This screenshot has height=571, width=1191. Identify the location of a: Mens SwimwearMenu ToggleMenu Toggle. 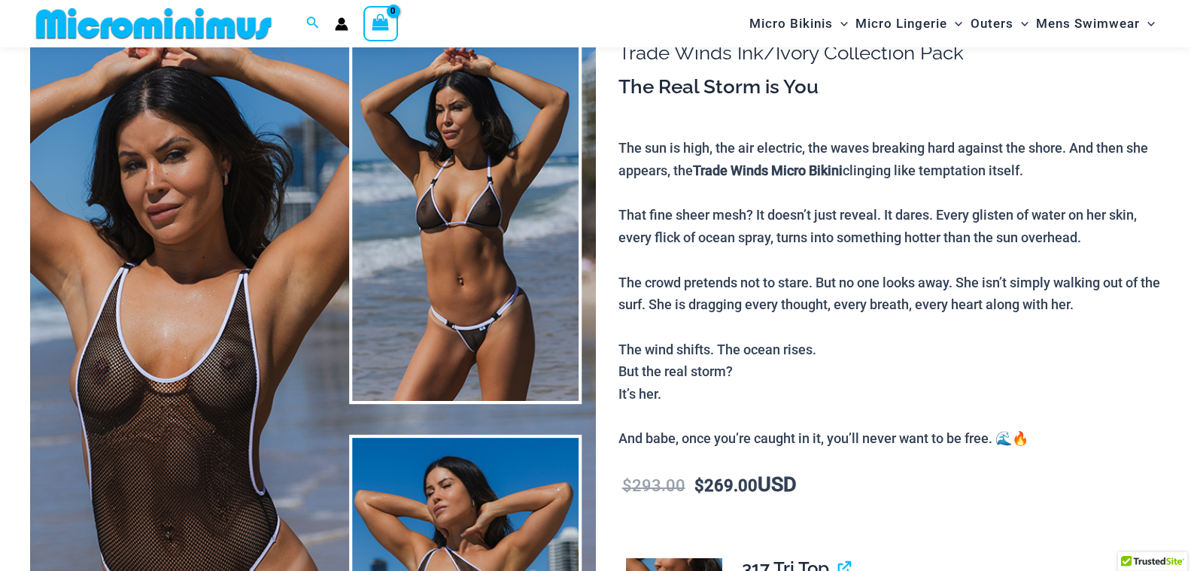
(1096, 23).